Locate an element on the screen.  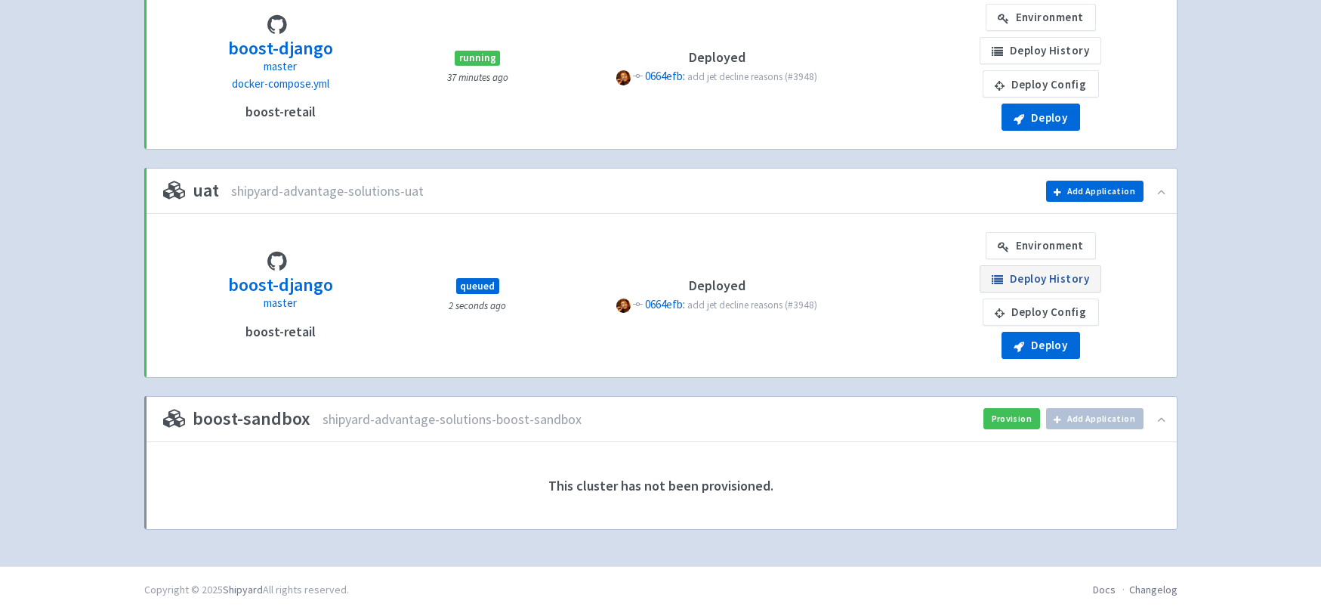
h3: uat is located at coordinates (191, 190).